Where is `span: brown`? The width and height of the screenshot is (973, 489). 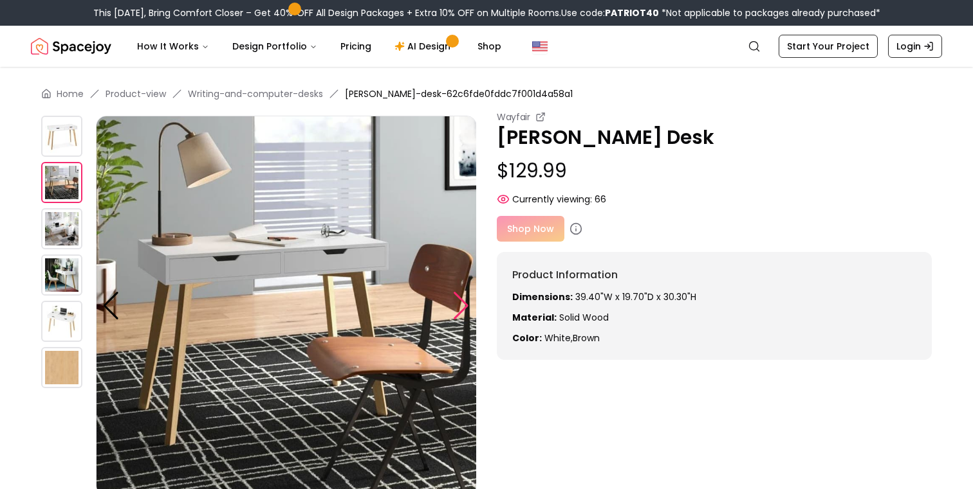 span: brown is located at coordinates (586, 338).